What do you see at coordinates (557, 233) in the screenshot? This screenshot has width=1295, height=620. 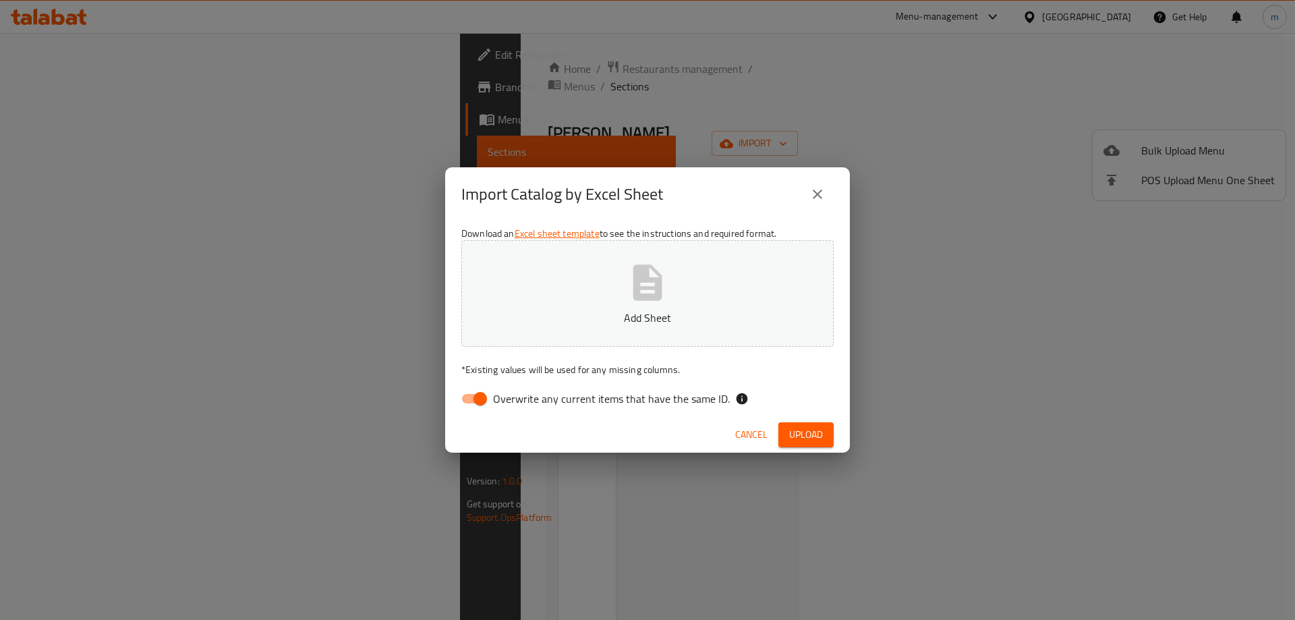 I see `a: Excel sheet template` at bounding box center [557, 233].